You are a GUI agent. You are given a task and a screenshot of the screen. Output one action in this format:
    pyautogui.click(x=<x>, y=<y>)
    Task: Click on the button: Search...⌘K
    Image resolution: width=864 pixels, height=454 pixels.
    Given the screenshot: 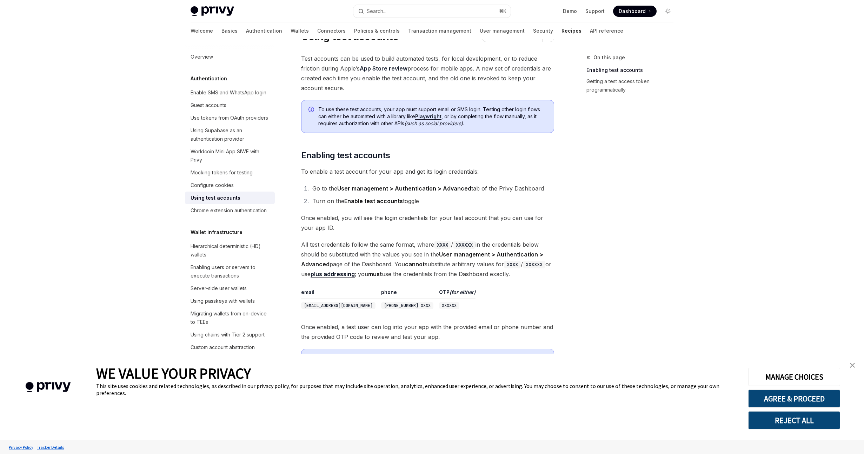 What is the action you would take?
    pyautogui.click(x=432, y=11)
    